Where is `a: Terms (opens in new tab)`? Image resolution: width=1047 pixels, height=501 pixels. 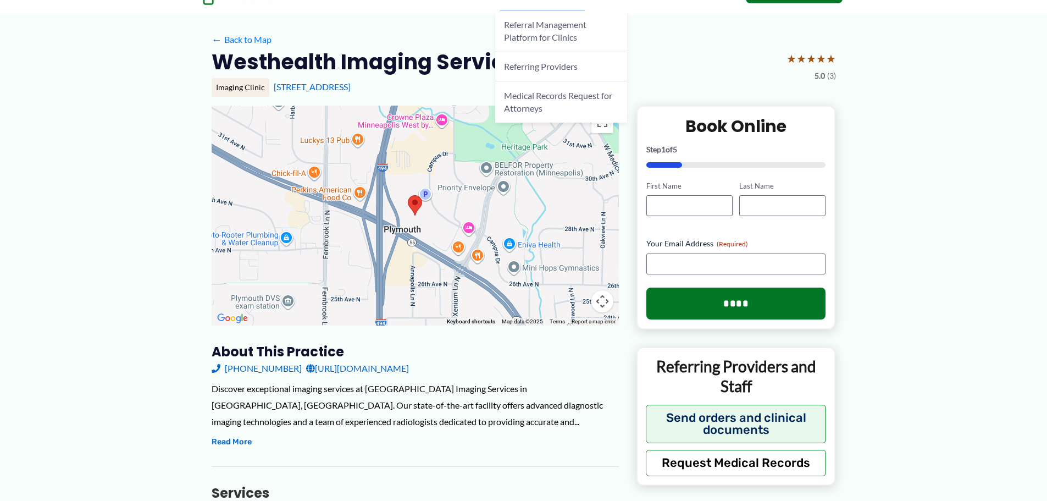
a: Terms (opens in new tab) is located at coordinates (558, 321).